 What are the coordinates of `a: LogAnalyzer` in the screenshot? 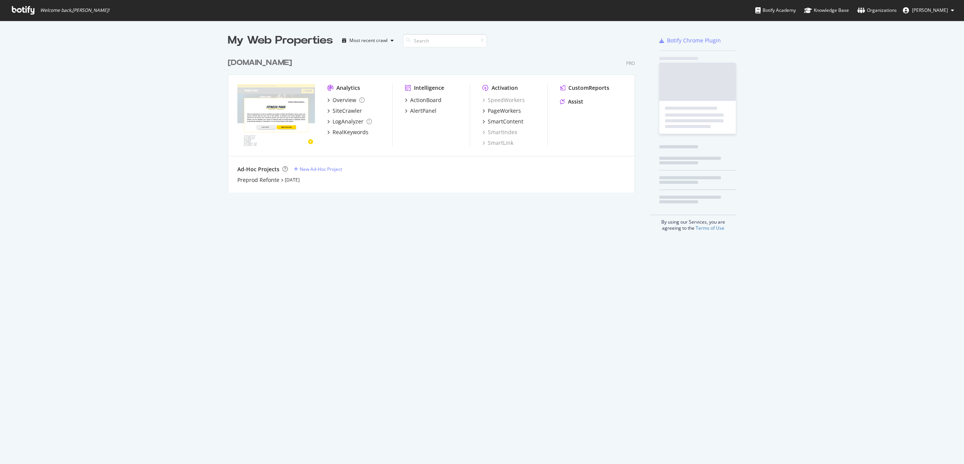 It's located at (350, 122).